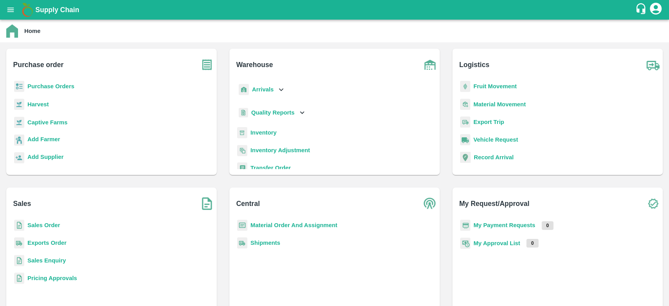 This screenshot has width=669, height=306. What do you see at coordinates (207, 203) in the screenshot?
I see `img: soSales` at bounding box center [207, 203].